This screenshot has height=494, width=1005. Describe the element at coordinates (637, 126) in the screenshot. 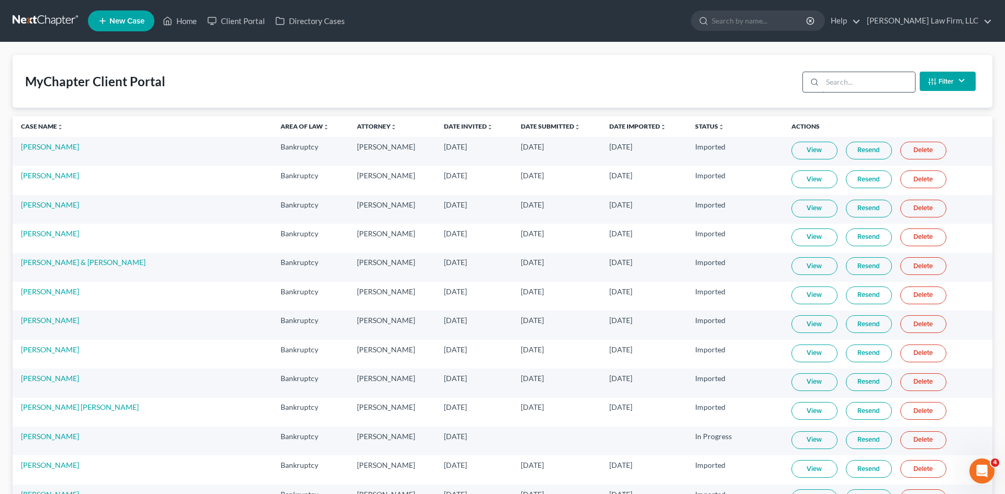

I see `a: Date Importedunfold_more` at that location.